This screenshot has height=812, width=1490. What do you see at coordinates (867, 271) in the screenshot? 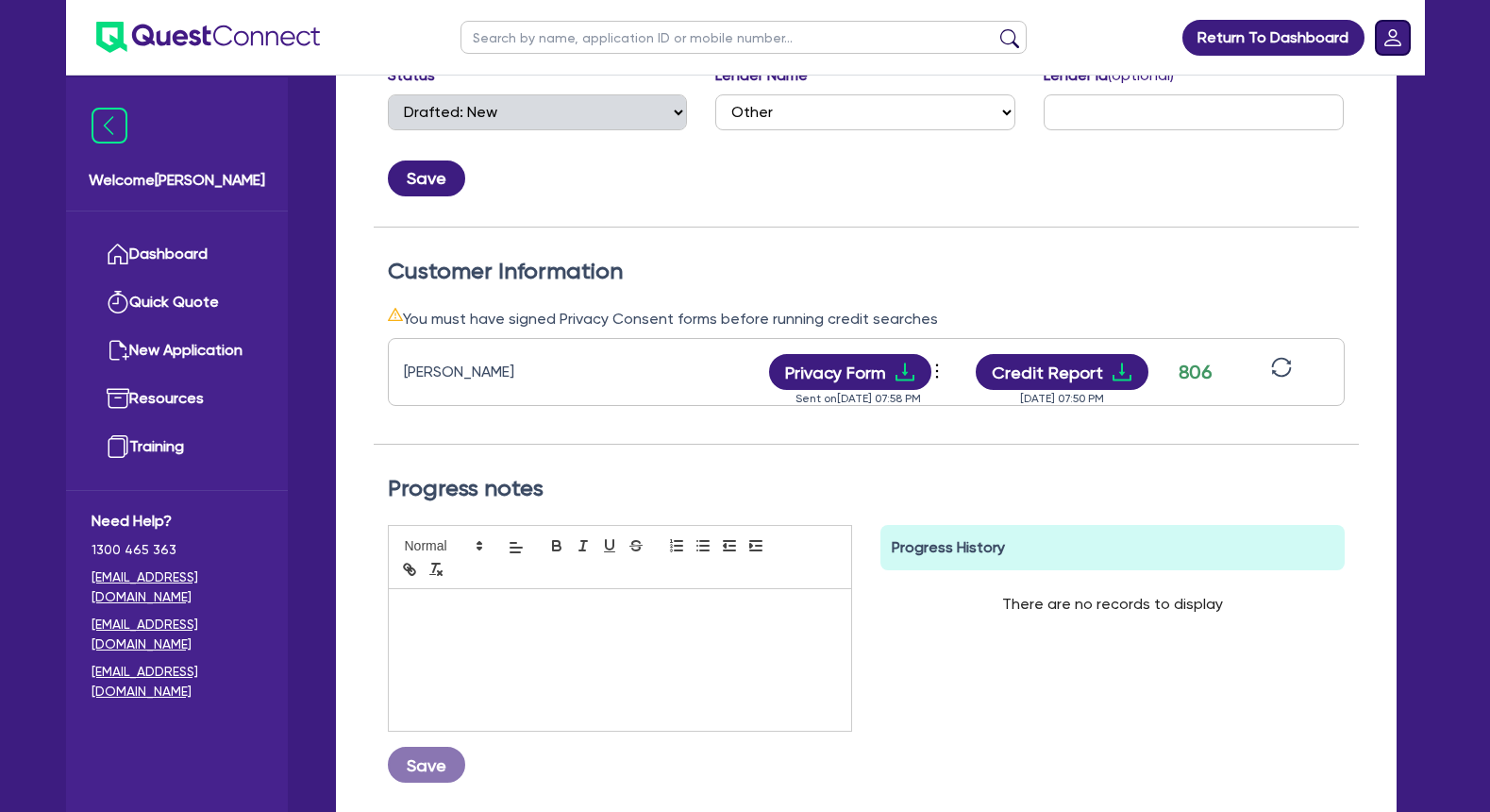
I see `h2: Customer Information` at bounding box center [867, 271].